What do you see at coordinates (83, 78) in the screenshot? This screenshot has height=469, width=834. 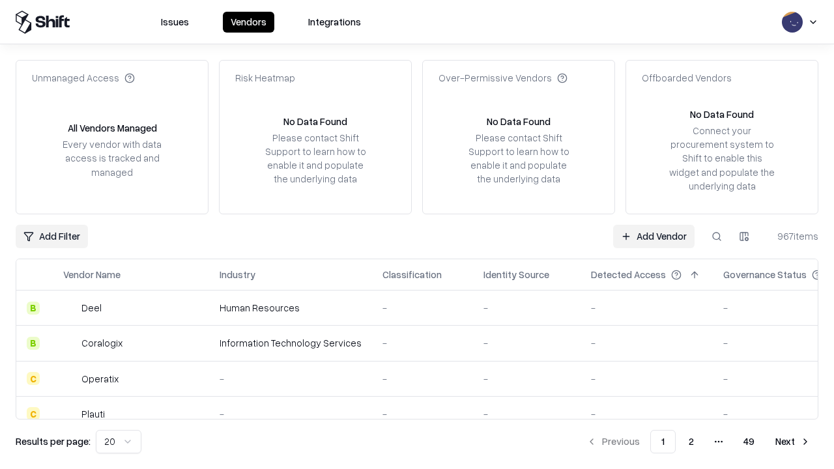 I see `div: Unmanaged Access` at bounding box center [83, 78].